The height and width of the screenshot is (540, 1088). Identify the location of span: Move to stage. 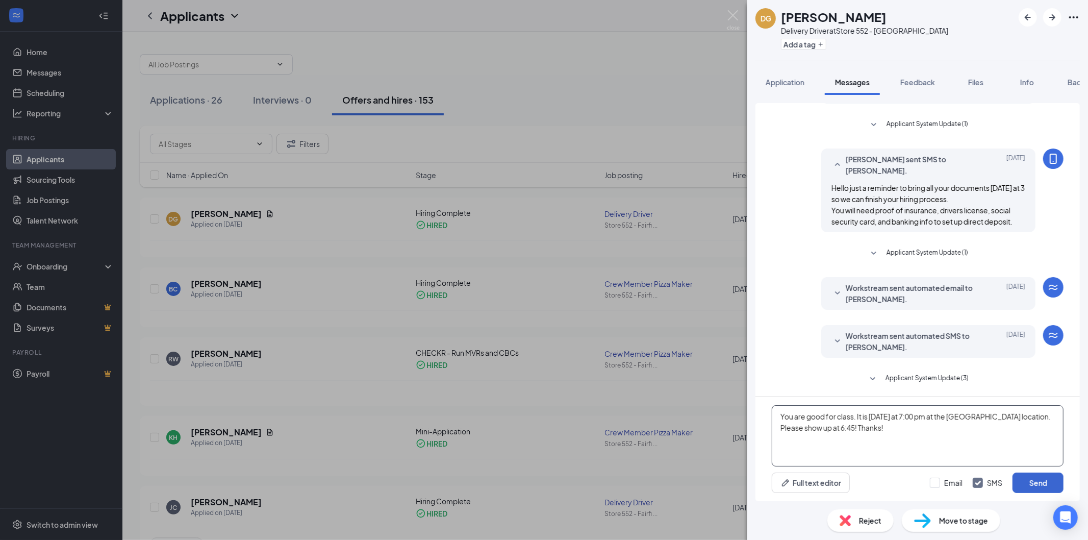
(963, 520).